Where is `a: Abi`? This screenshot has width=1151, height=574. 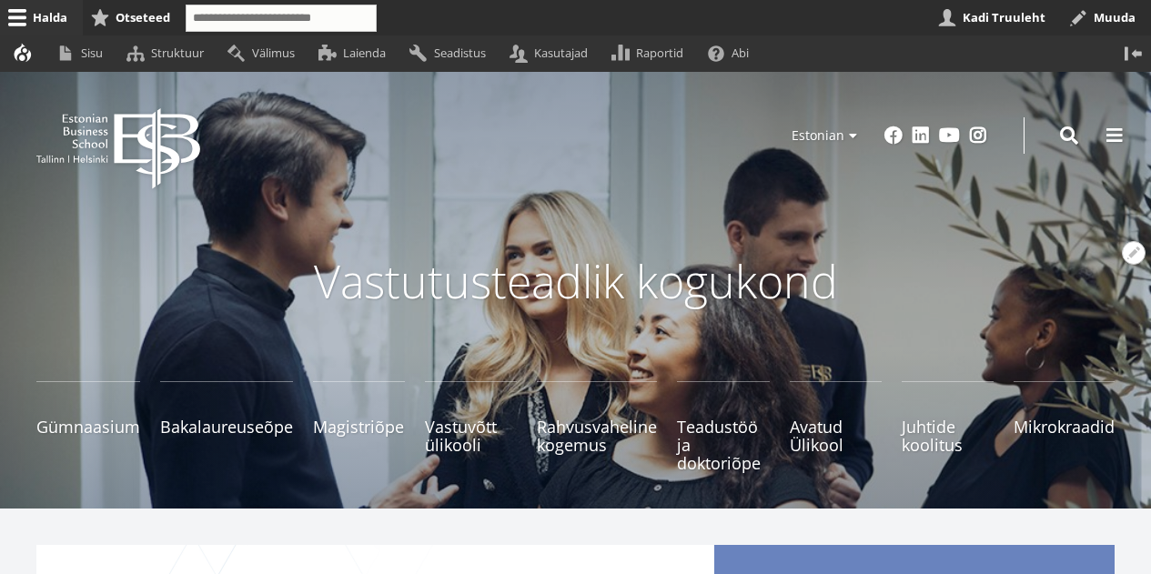 a: Abi is located at coordinates (733, 53).